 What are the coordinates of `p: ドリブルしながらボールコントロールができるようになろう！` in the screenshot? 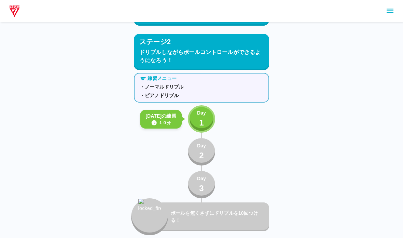 It's located at (201, 56).